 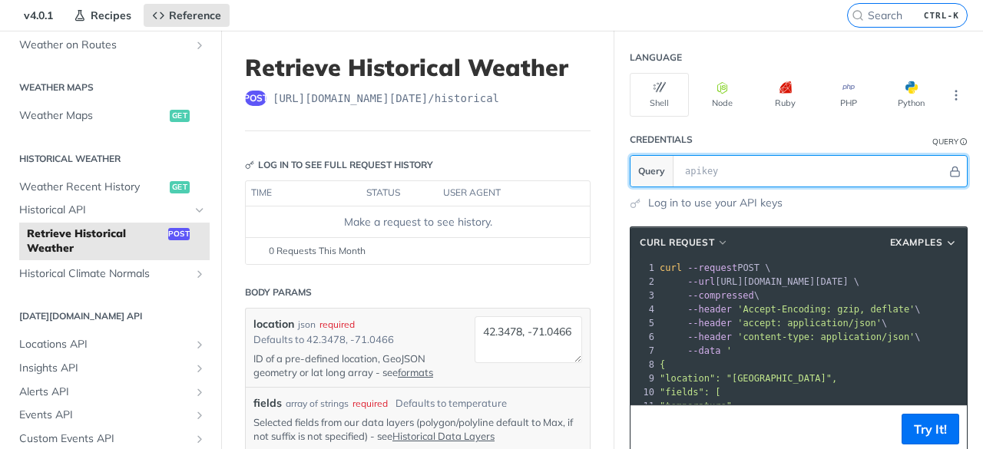 What do you see at coordinates (656, 58) in the screenshot?
I see `div: Language` at bounding box center [656, 58].